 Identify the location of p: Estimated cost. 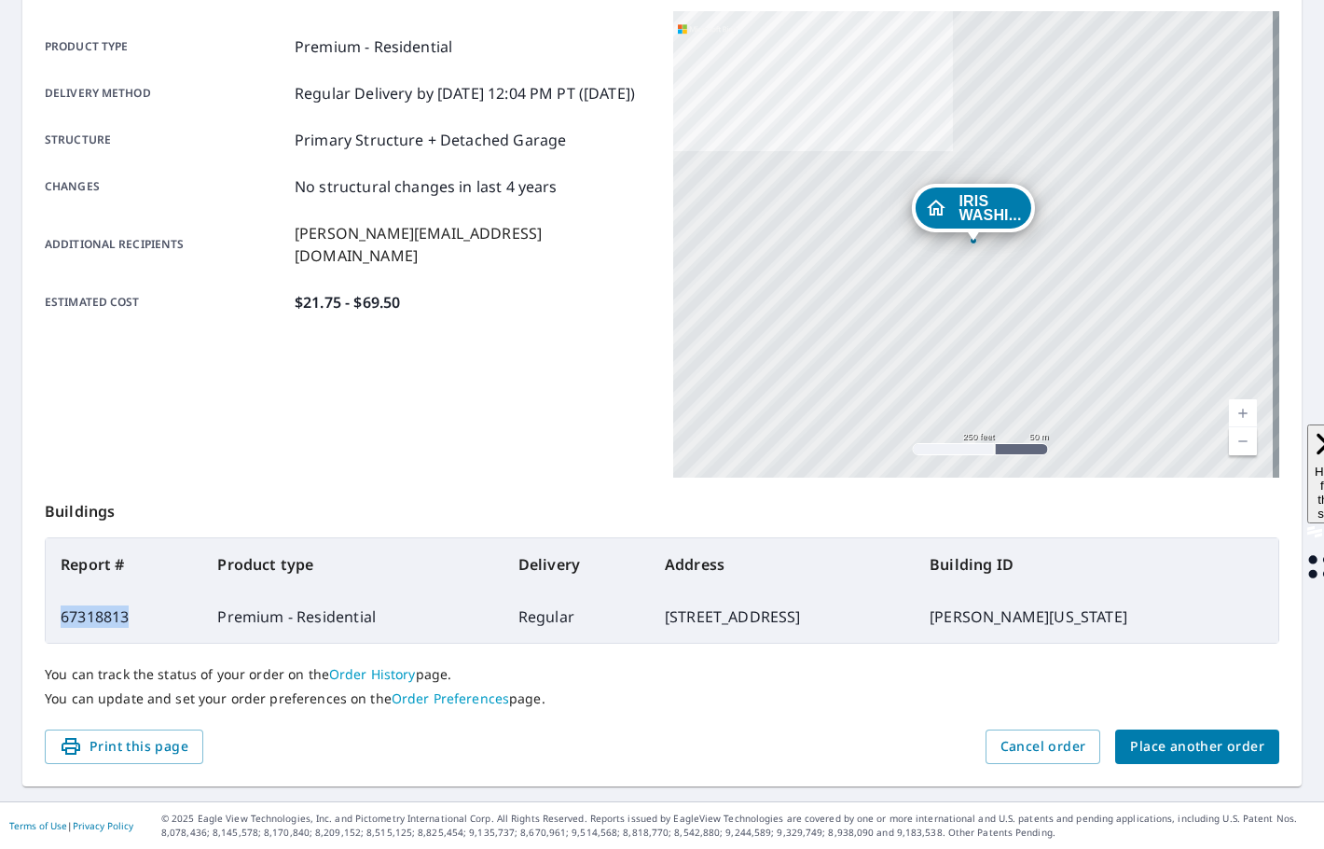
(166, 302).